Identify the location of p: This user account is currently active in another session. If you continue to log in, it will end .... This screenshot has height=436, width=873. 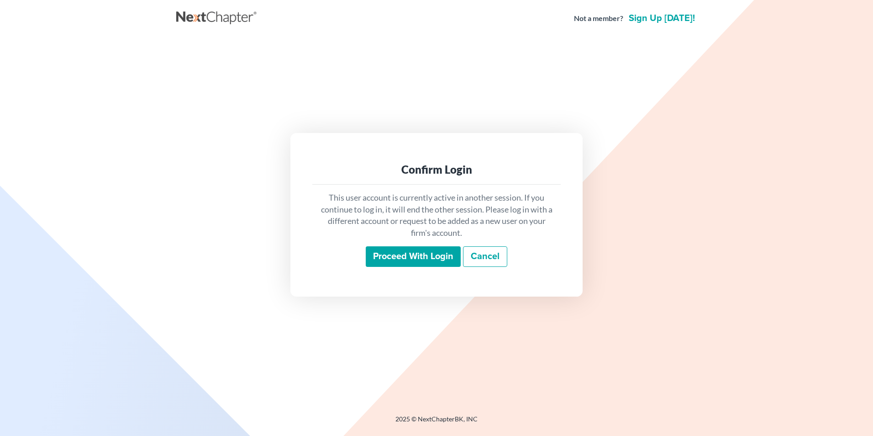
(437, 215).